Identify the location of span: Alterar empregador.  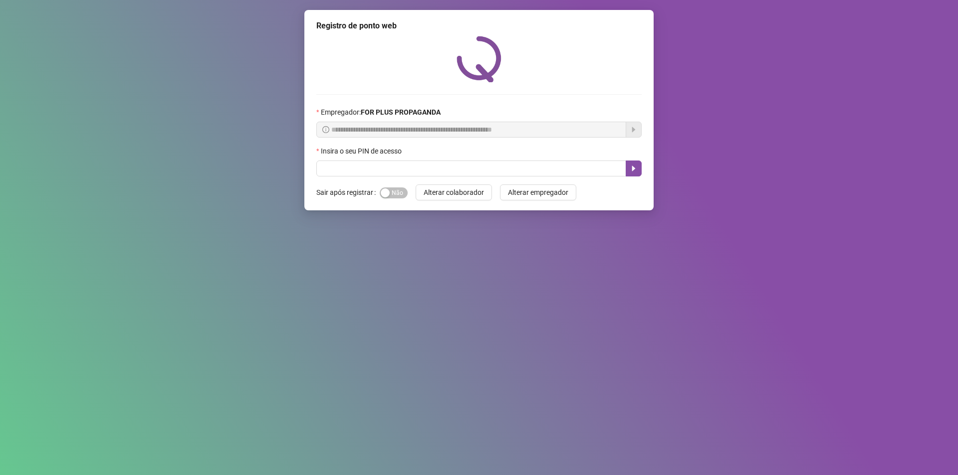
(538, 193).